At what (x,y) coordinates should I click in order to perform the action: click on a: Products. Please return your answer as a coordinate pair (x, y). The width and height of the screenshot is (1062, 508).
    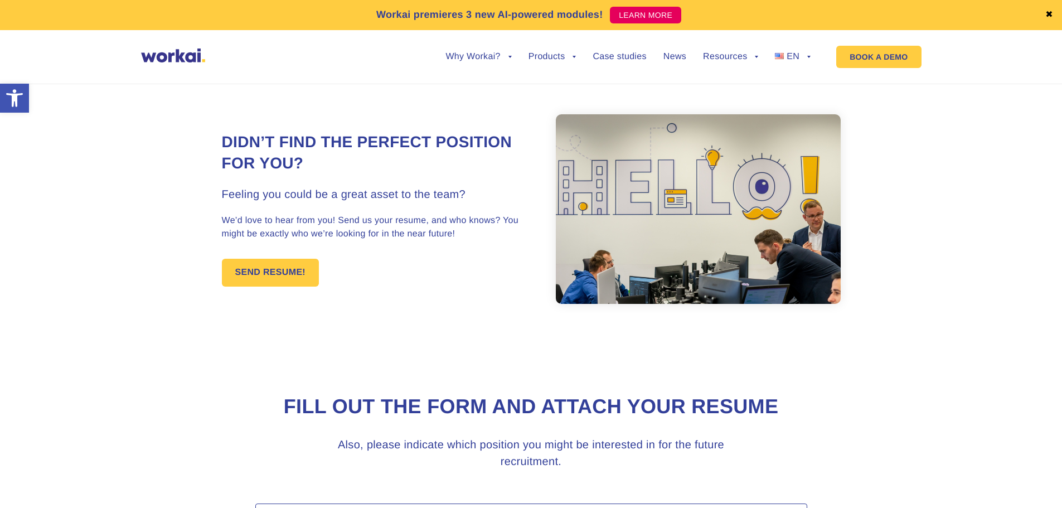
    Looking at the image, I should click on (552, 57).